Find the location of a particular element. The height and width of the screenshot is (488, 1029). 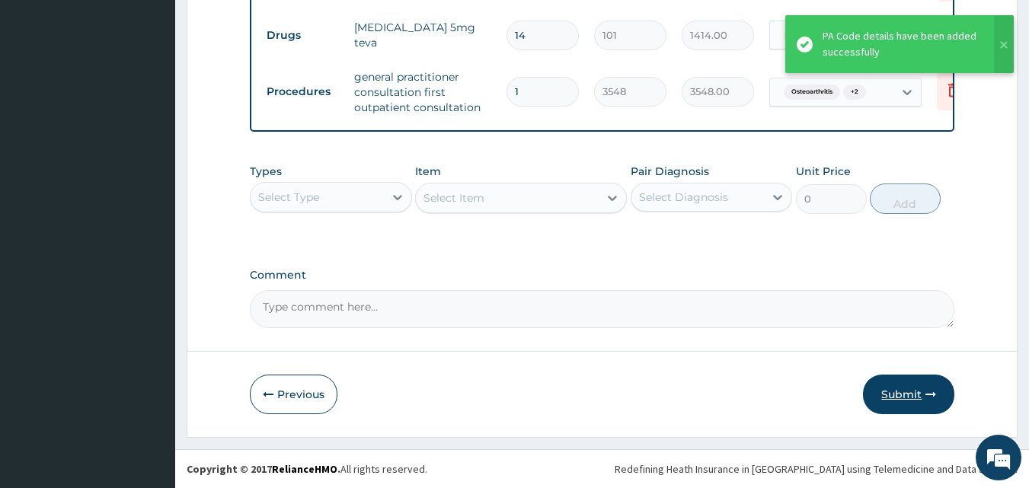

button: Add is located at coordinates (905, 199).